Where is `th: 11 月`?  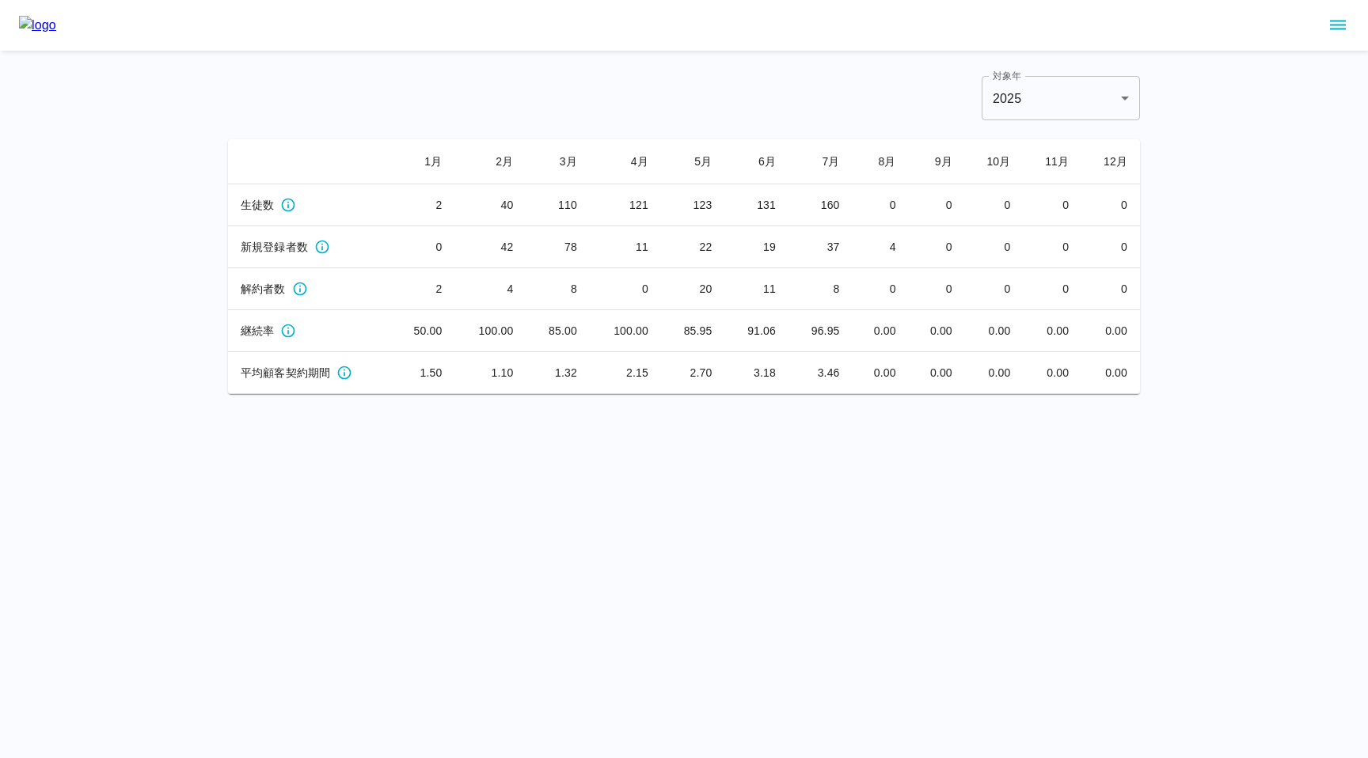 th: 11 月 is located at coordinates (1052, 161).